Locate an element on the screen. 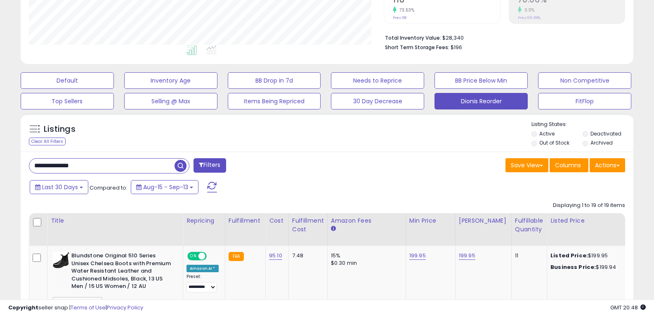 This screenshot has height=316, width=654. button: BB Drop in 7d is located at coordinates (275, 81).